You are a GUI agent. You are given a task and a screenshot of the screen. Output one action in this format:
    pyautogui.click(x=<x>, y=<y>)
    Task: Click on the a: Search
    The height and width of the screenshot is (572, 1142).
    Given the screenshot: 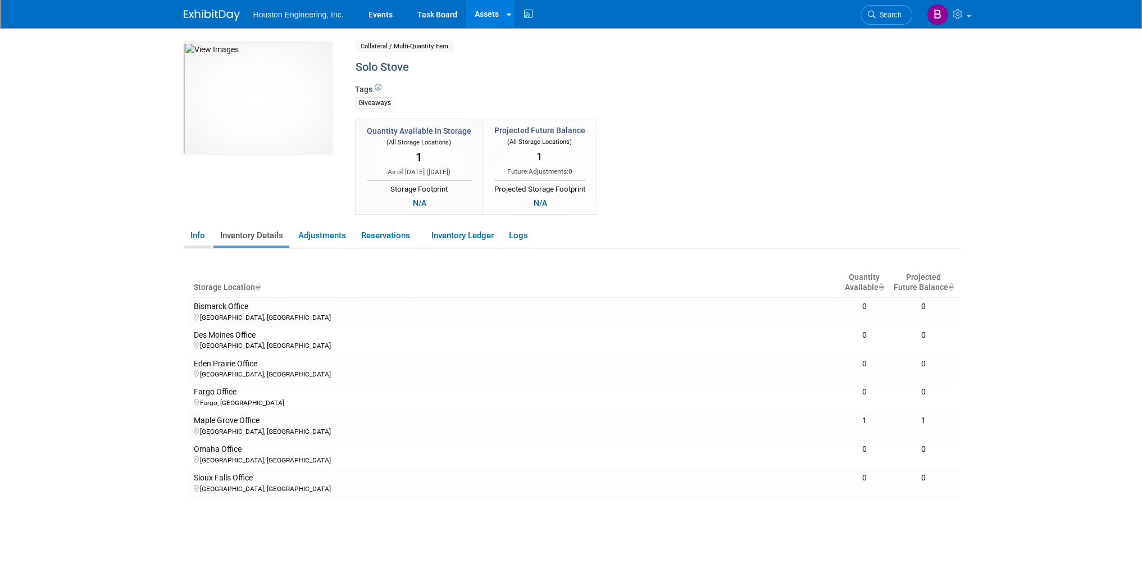 What is the action you would take?
    pyautogui.click(x=887, y=15)
    